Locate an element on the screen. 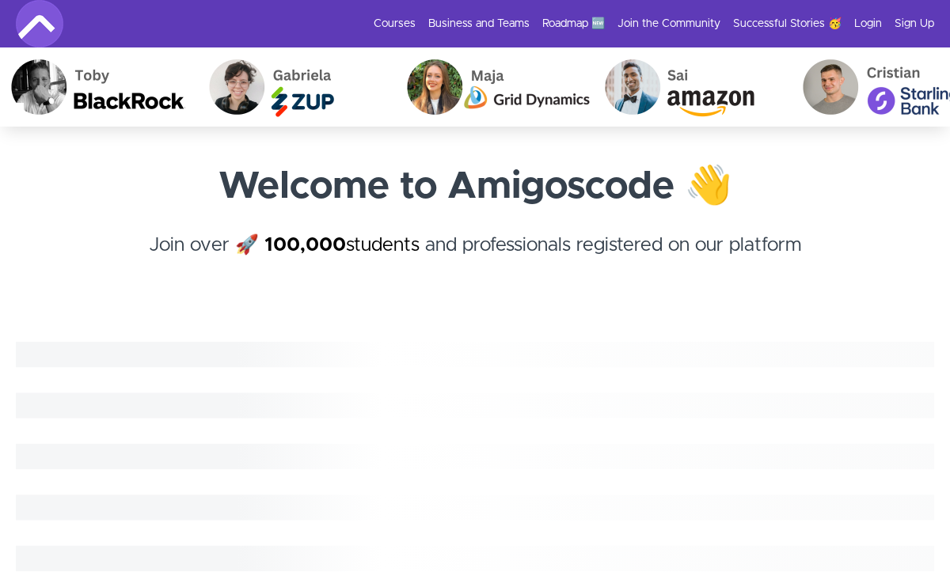 The image size is (950, 572). a: Login is located at coordinates (867, 24).